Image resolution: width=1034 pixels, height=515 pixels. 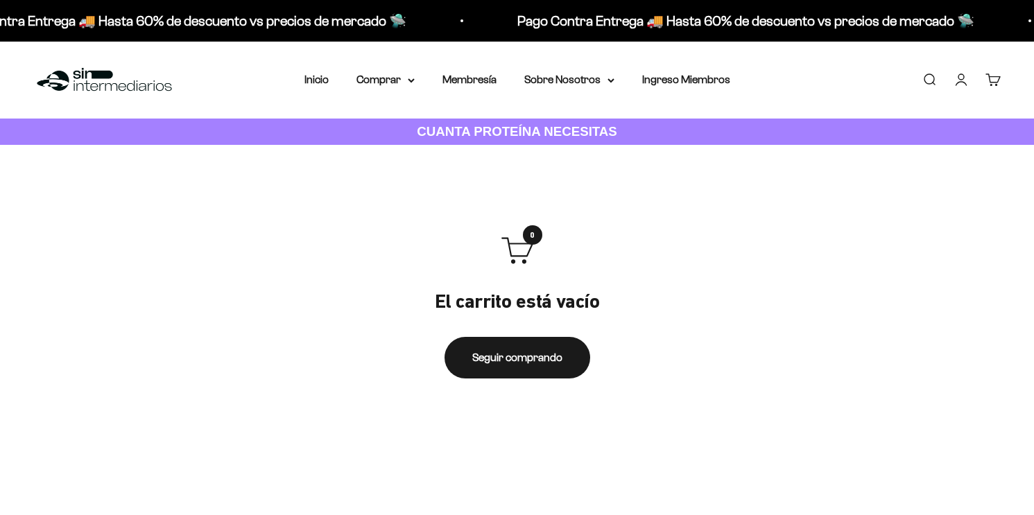 I want to click on p: Pago Contra Entrega 🚚 Hasta 60% de descuento vs precios de mercado 🛸, so click(x=745, y=21).